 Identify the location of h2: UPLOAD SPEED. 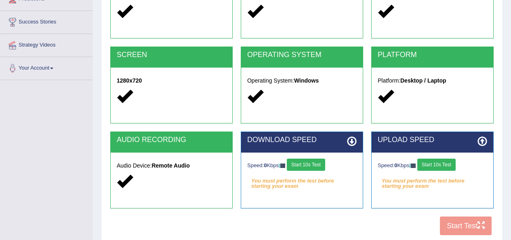
(433, 140).